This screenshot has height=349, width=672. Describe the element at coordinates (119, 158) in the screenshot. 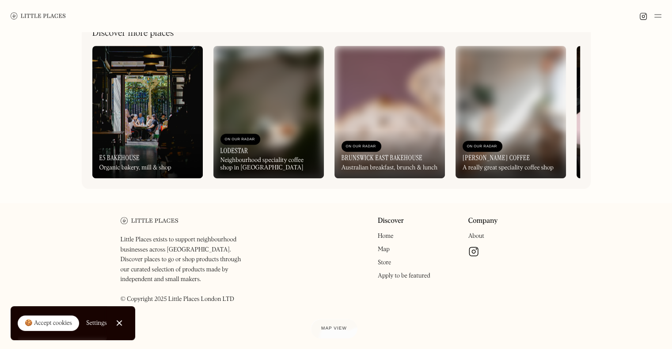

I see `h3: E5 Bakehouse` at that location.